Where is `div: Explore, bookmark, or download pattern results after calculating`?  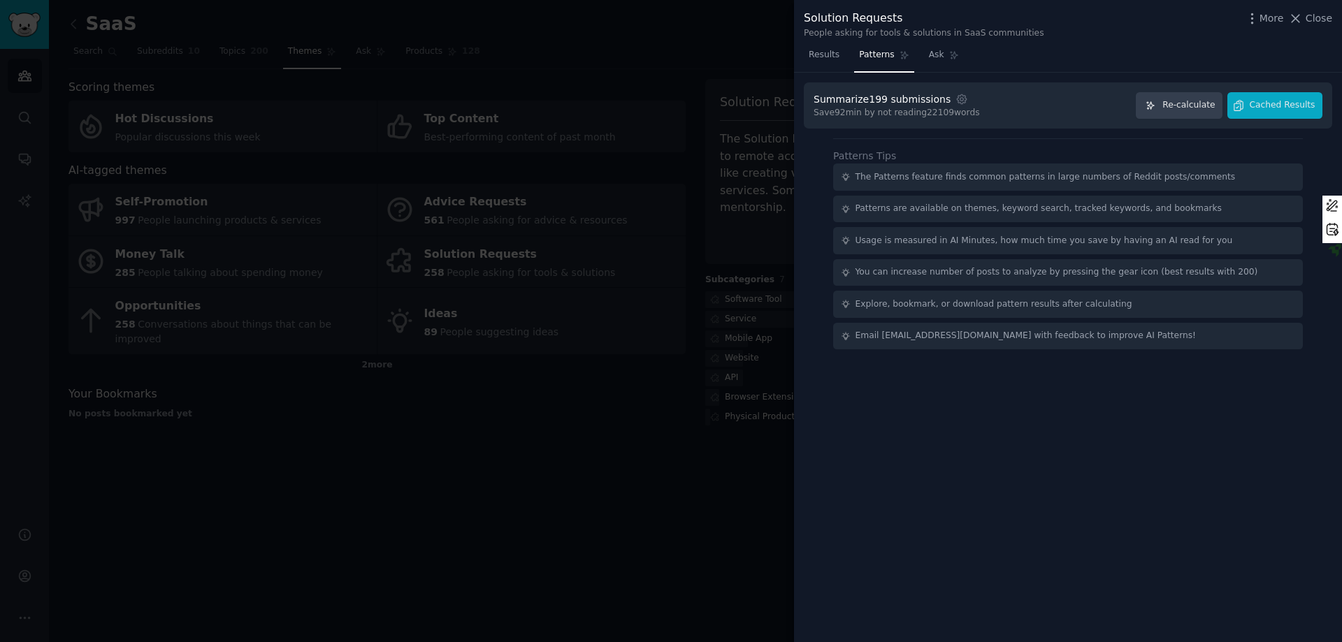 div: Explore, bookmark, or download pattern results after calculating is located at coordinates (994, 305).